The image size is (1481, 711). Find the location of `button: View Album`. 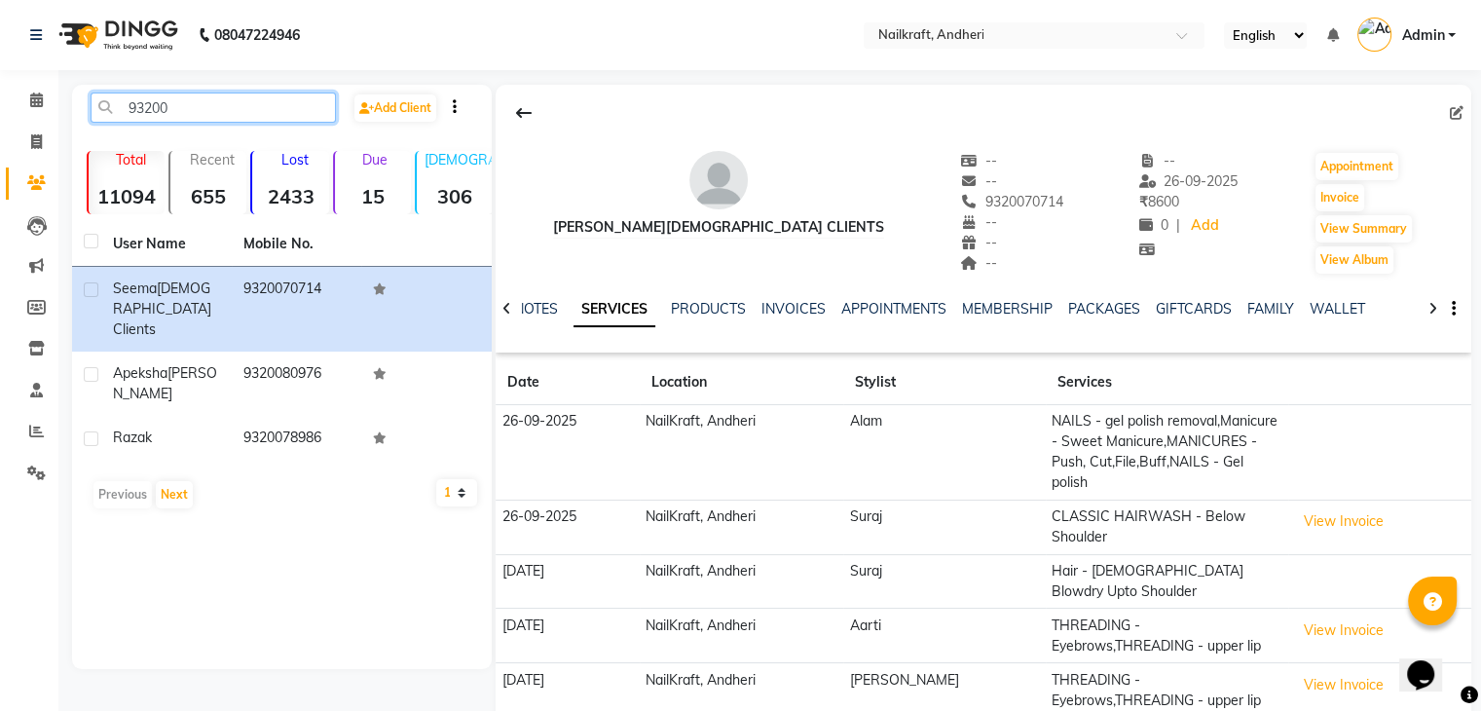

button: View Album is located at coordinates (1354, 260).